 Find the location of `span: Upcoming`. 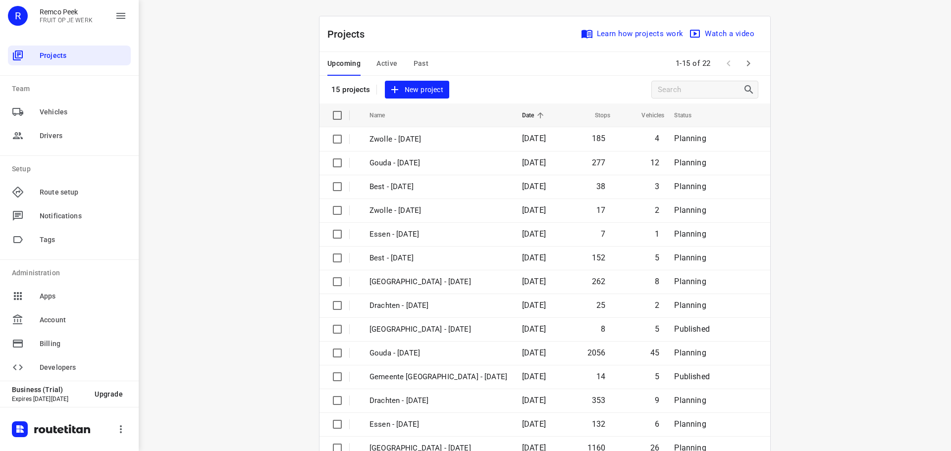

span: Upcoming is located at coordinates (344, 63).